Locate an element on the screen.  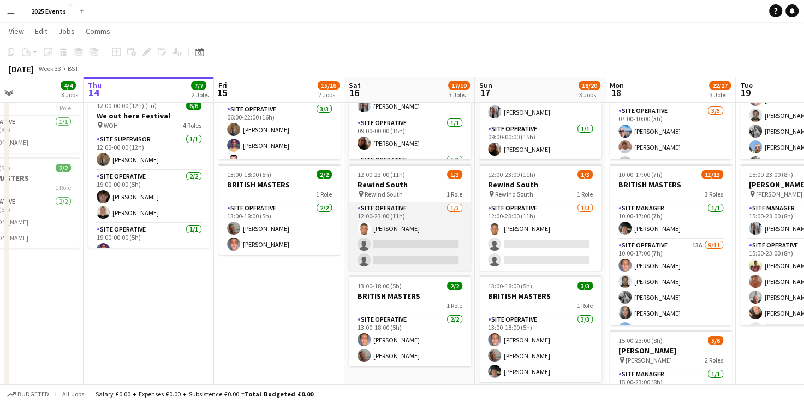
span: Sat is located at coordinates (355, 85).